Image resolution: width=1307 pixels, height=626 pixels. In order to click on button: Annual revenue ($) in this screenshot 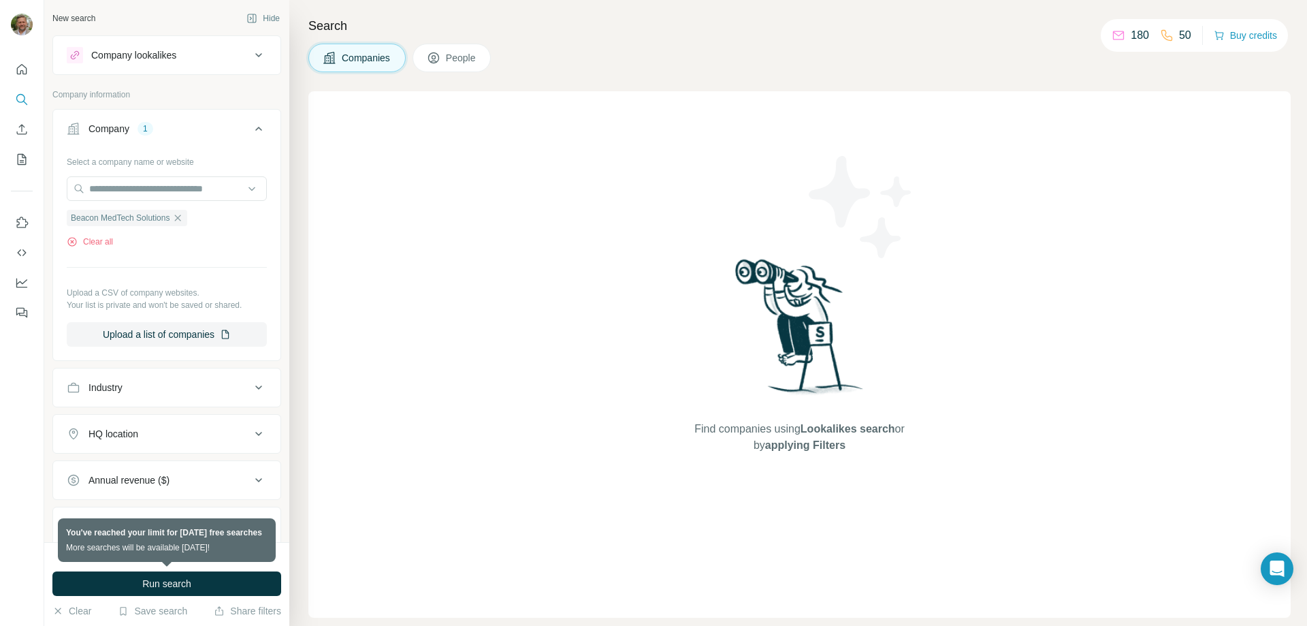, I will do `click(167, 480)`.